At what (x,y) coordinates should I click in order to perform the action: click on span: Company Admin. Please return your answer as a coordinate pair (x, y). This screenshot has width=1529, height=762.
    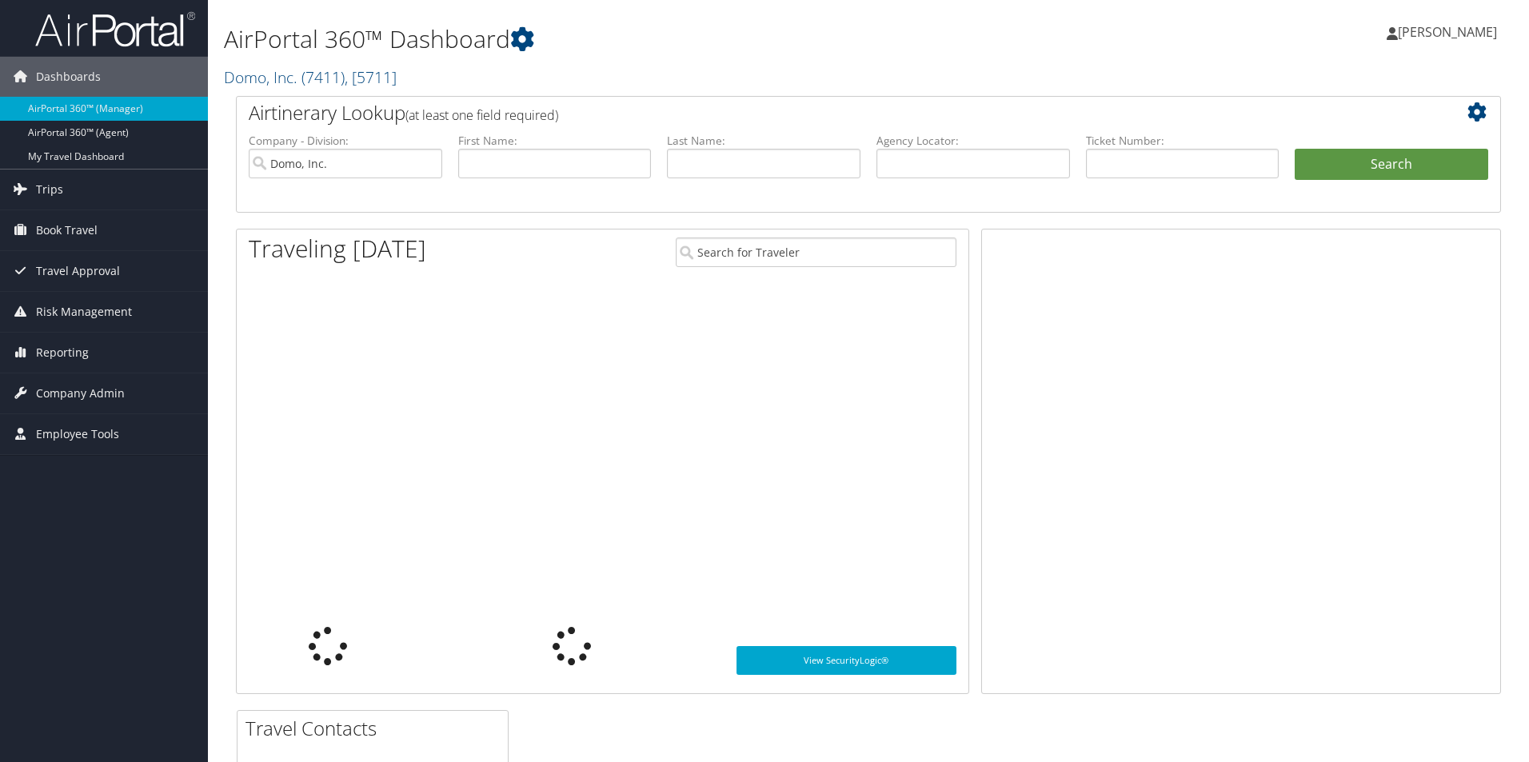
    Looking at the image, I should click on (80, 393).